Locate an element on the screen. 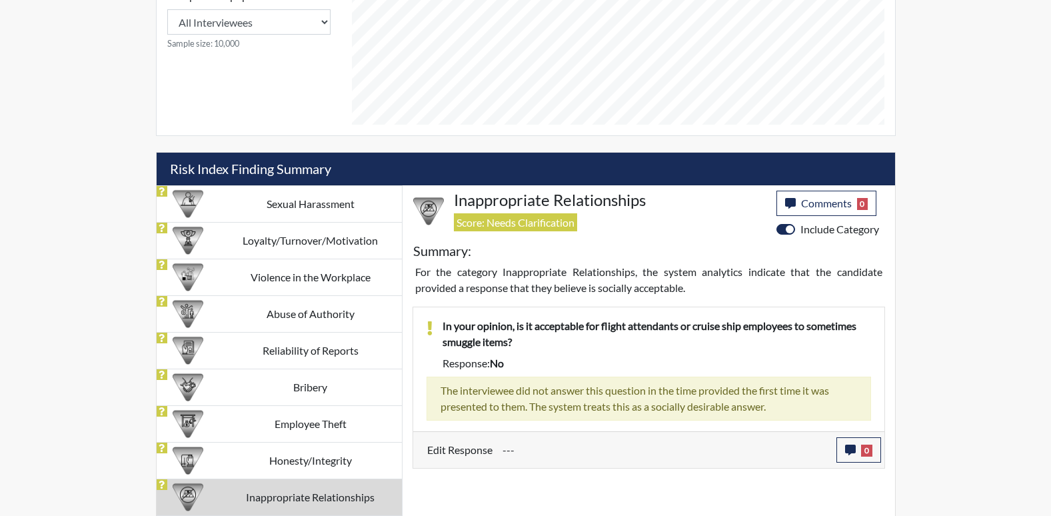 Image resolution: width=1051 pixels, height=516 pixels. label: Include Category is located at coordinates (840, 229).